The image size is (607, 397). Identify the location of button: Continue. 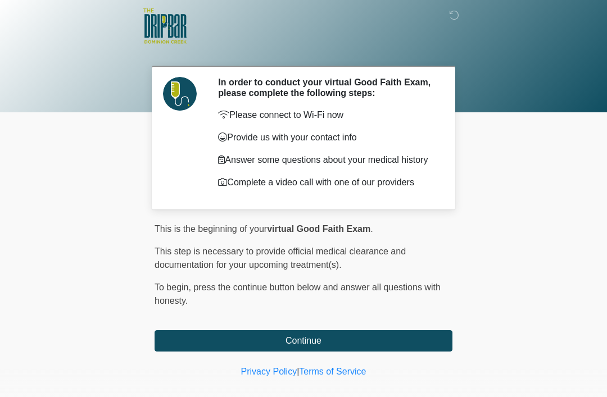
(303, 341).